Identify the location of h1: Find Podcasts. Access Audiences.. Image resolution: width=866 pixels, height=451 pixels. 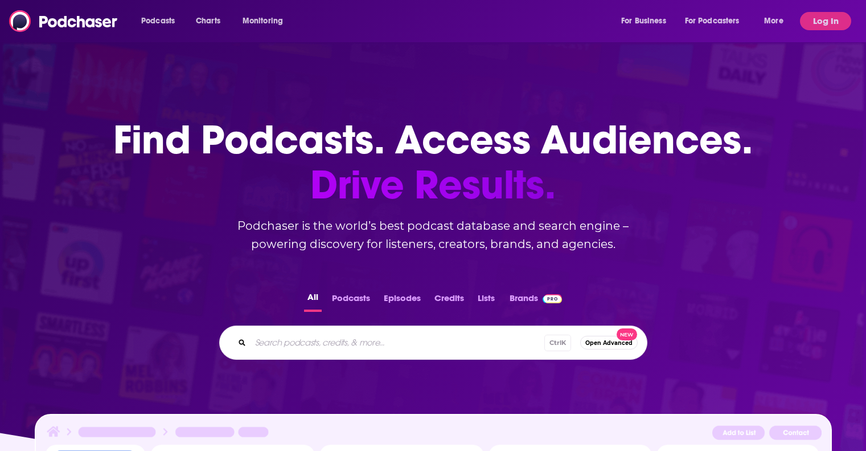
(433, 162).